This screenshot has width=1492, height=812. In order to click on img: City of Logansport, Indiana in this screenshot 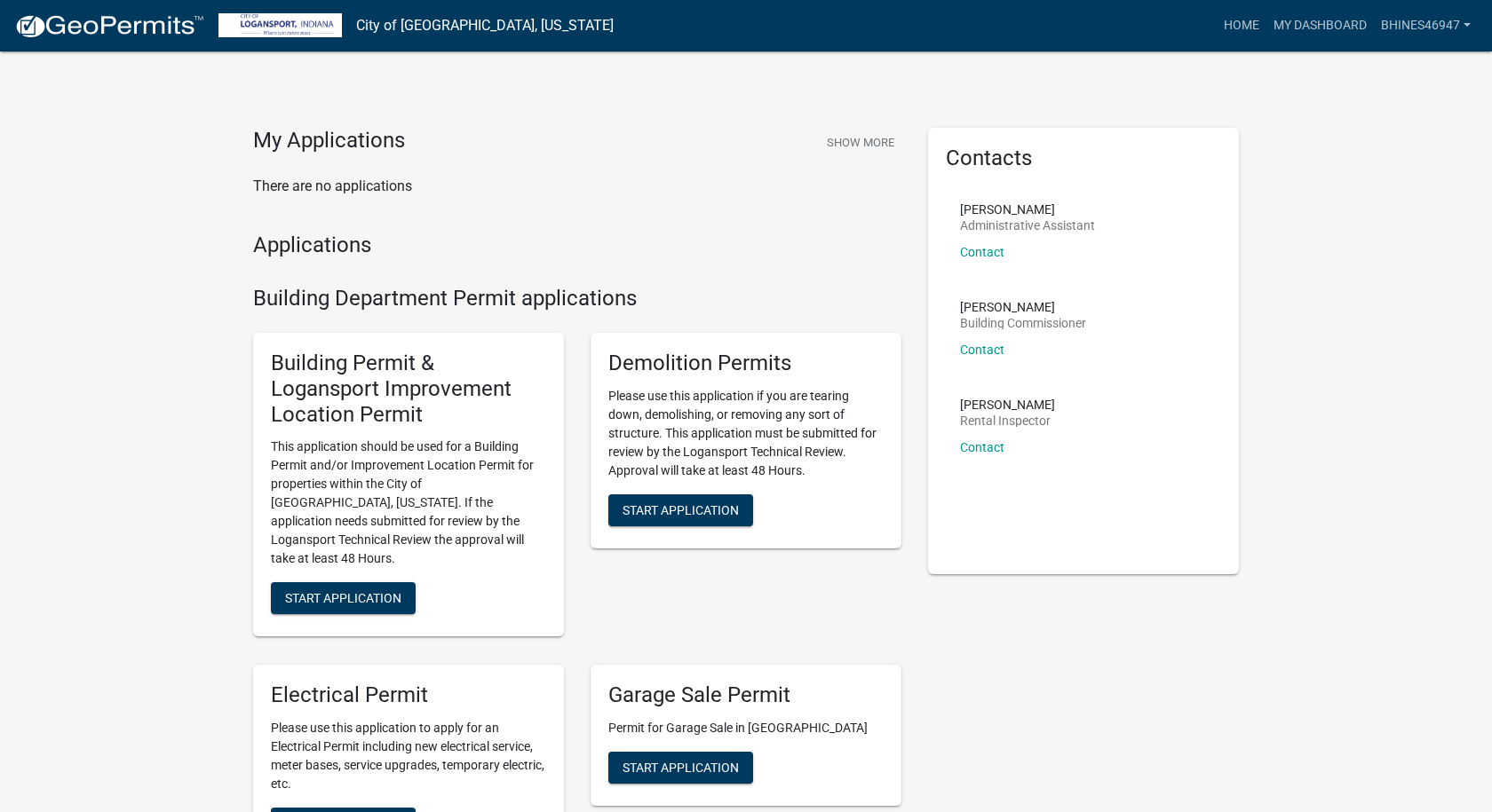, I will do `click(279, 25)`.